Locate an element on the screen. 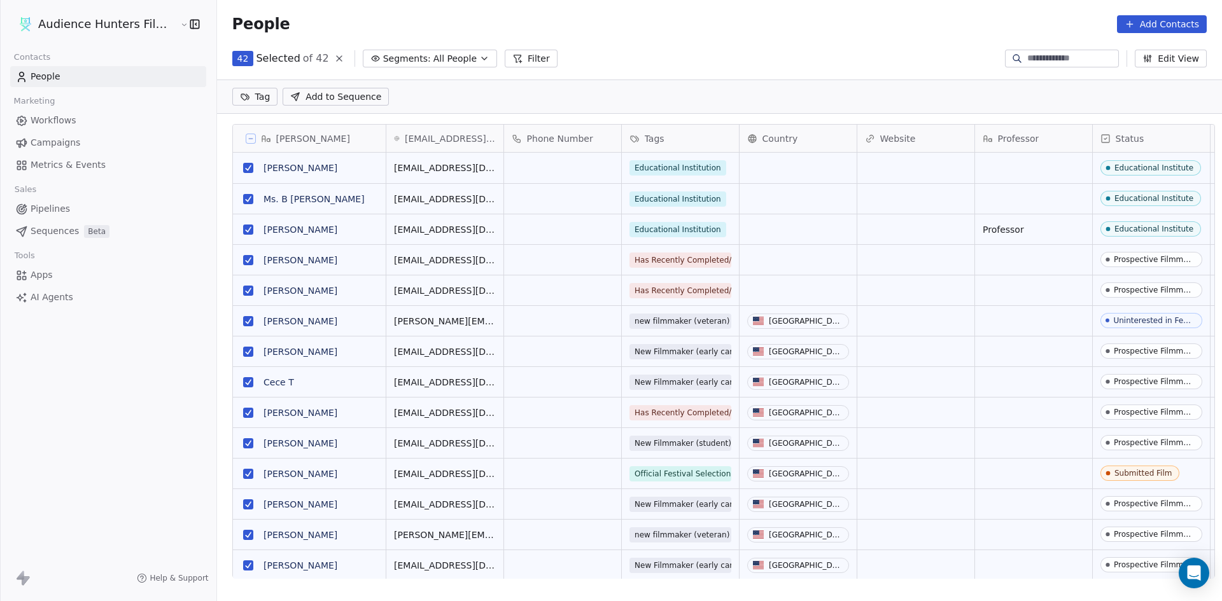 The height and width of the screenshot is (601, 1222). div: Phone Number is located at coordinates (563, 138).